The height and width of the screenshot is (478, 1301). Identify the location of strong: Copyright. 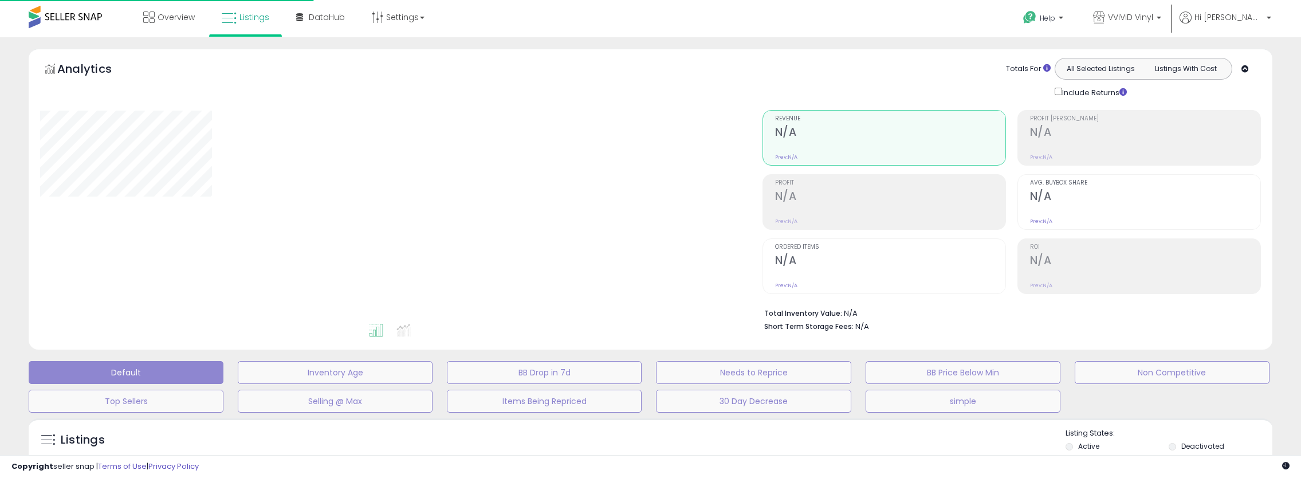
(32, 466).